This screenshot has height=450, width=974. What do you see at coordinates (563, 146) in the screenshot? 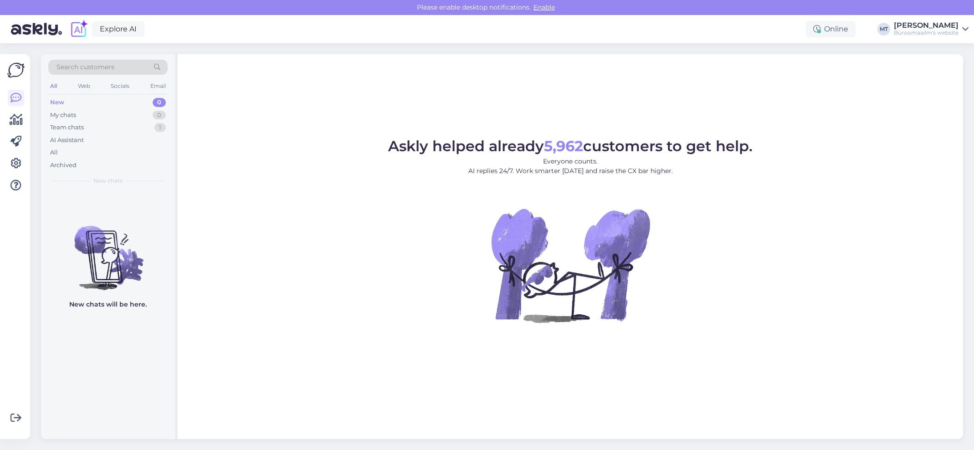
I see `b: 5,962` at bounding box center [563, 146].